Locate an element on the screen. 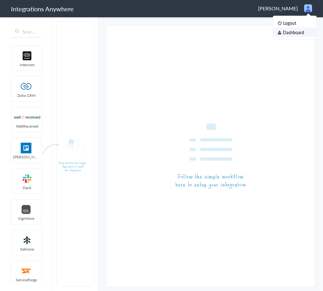  span: WellReceived is located at coordinates (27, 126).